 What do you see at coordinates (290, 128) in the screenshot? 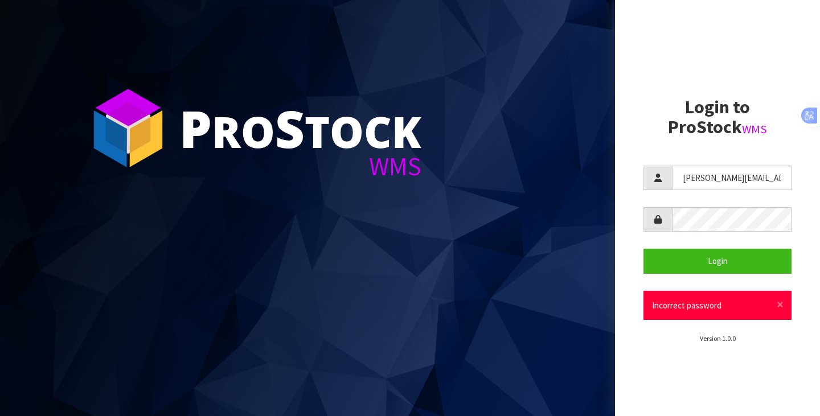
I see `span: S` at bounding box center [290, 128].